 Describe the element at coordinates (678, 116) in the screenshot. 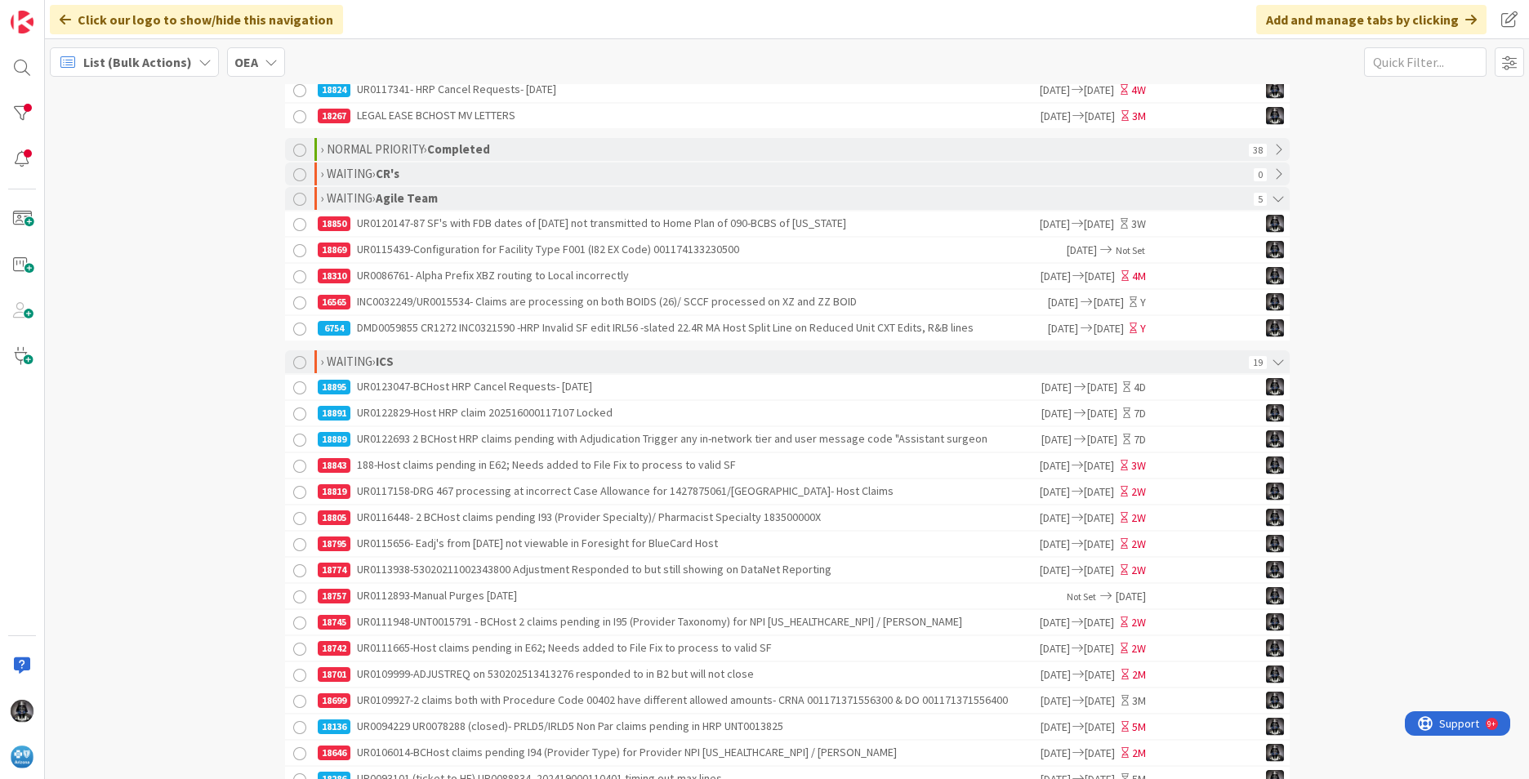

I see `div: LEGAL EASE BCHOST MV LETTERS` at that location.